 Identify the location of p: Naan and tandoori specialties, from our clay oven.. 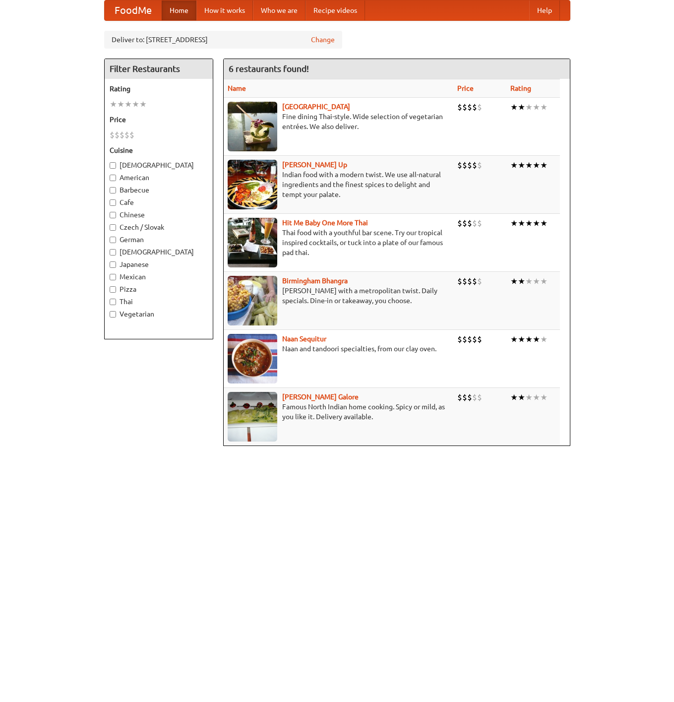
(339, 349).